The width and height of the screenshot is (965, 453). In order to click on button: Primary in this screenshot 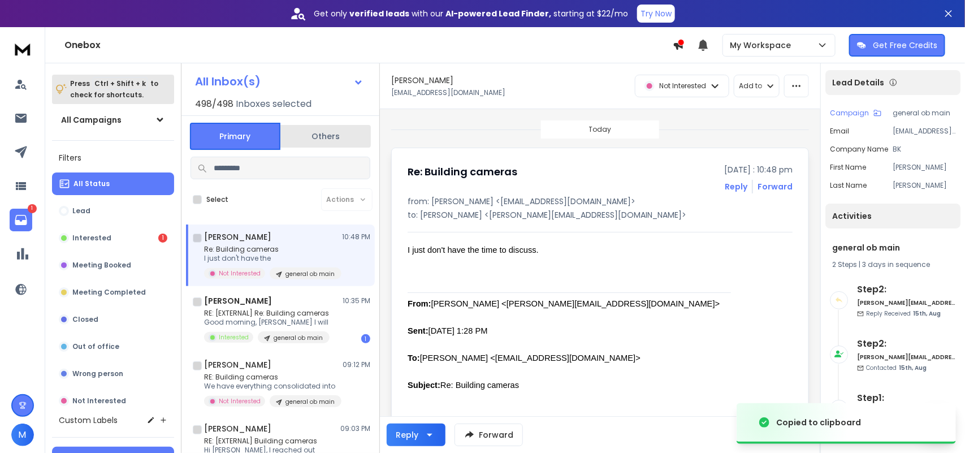, I will do `click(235, 136)`.